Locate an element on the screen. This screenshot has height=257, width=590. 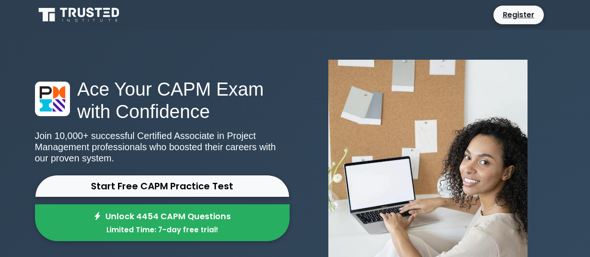
p: Join 10,000+ successful Certified Associate in Project Management professionals who boosted their... is located at coordinates (162, 147).